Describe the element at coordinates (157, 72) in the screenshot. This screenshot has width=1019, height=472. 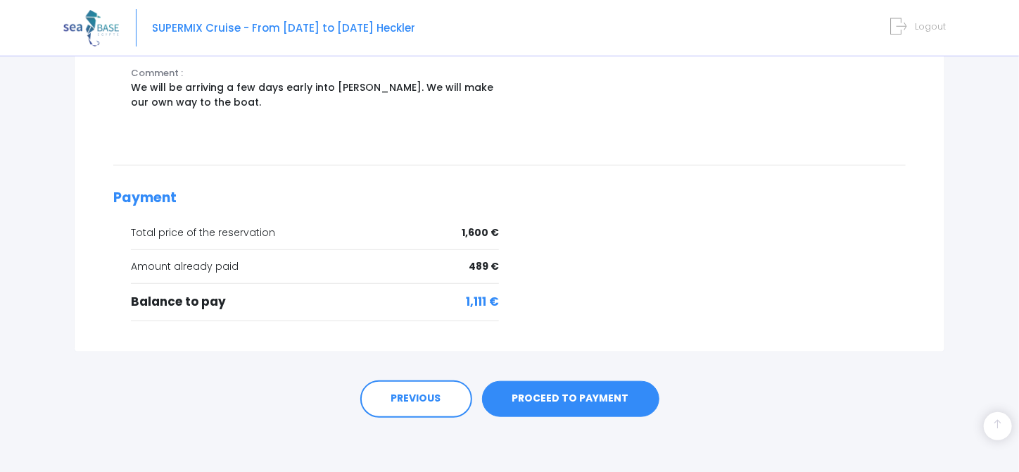
I see `font: Comment :` at that location.